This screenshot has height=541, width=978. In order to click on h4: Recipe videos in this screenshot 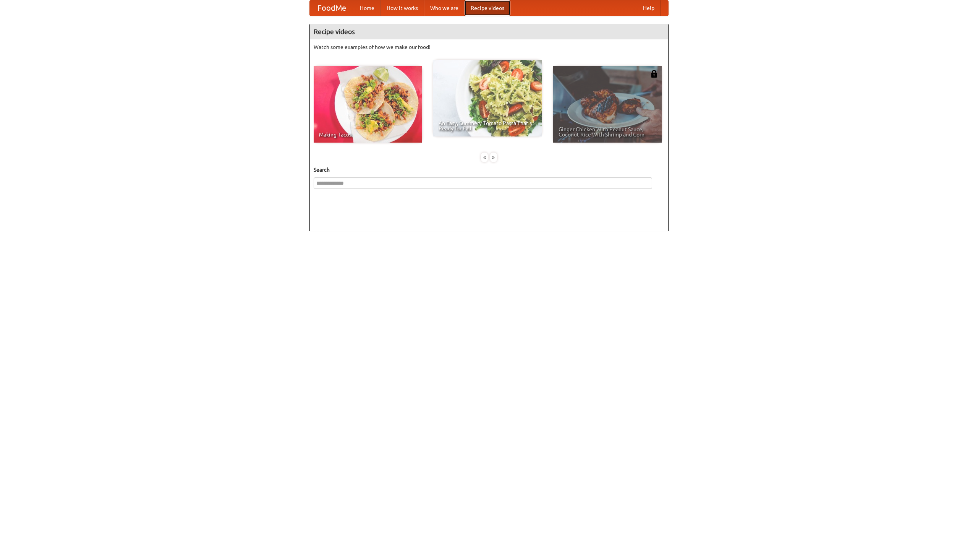, I will do `click(489, 32)`.